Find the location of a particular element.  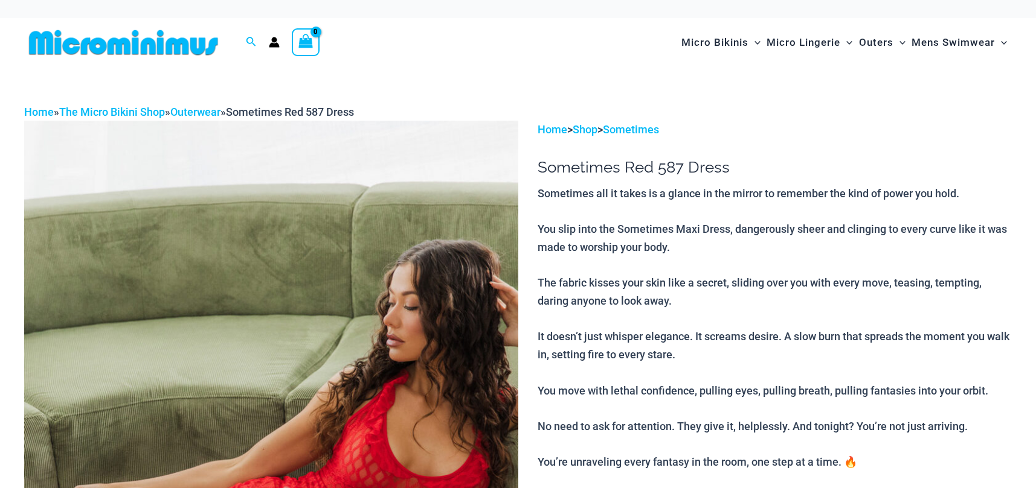

nav: Site Navigation is located at coordinates (844, 42).